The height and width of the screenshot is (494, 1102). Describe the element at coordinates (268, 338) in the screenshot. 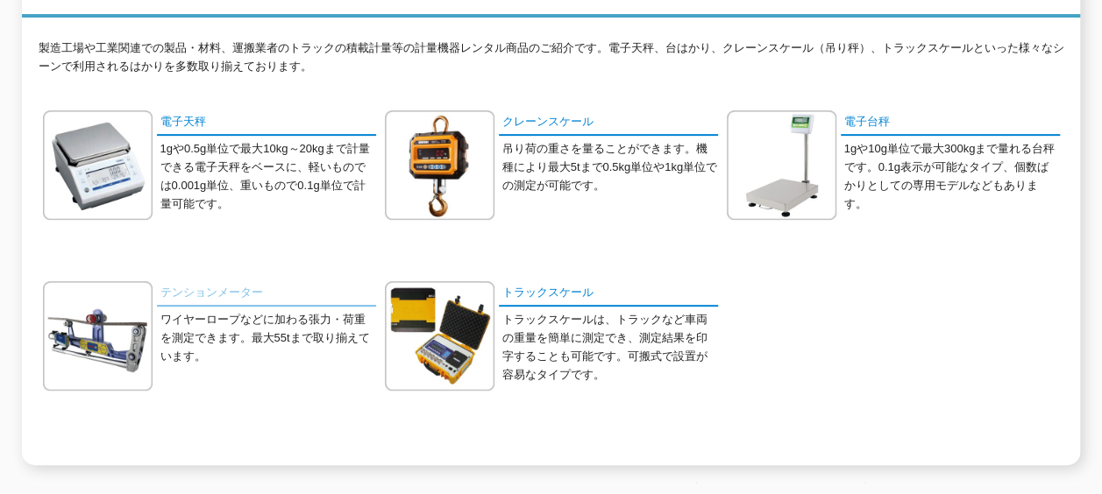

I see `p: ワイヤーロープなどに加わる張力・荷重を測定できます。最大55tまで取り揃えています。` at that location.